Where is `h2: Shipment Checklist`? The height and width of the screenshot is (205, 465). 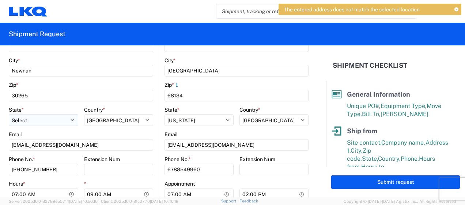
h2: Shipment Checklist is located at coordinates (370, 65).